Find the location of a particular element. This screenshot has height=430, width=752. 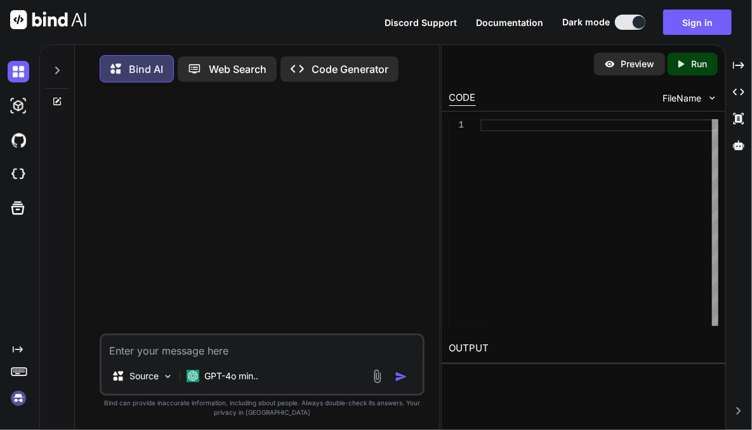

div: 1 is located at coordinates (456, 125).